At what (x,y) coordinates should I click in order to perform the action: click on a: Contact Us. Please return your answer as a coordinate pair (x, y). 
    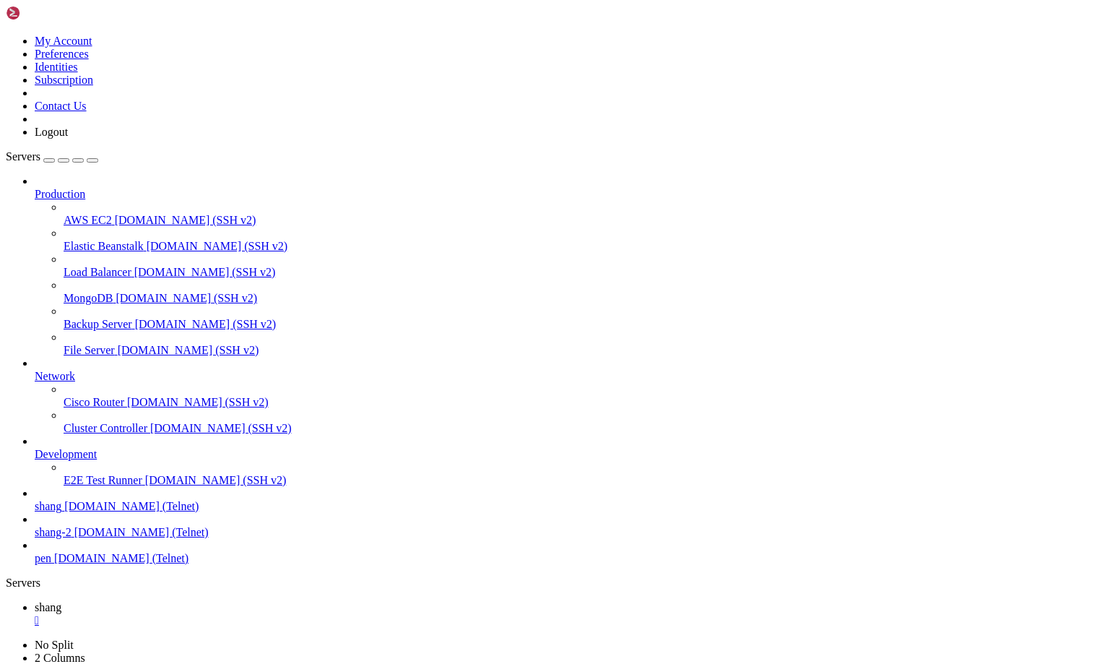
    Looking at the image, I should click on (61, 105).